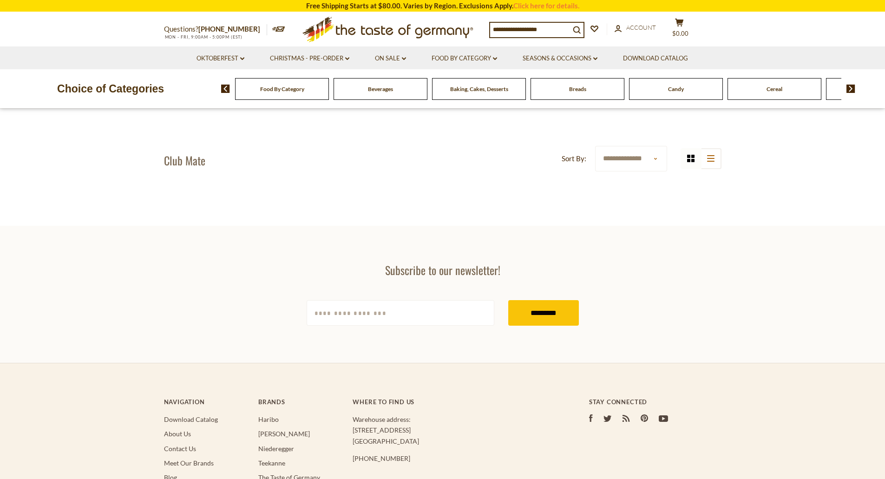 The image size is (885, 479). I want to click on a: Teekanne, so click(272, 463).